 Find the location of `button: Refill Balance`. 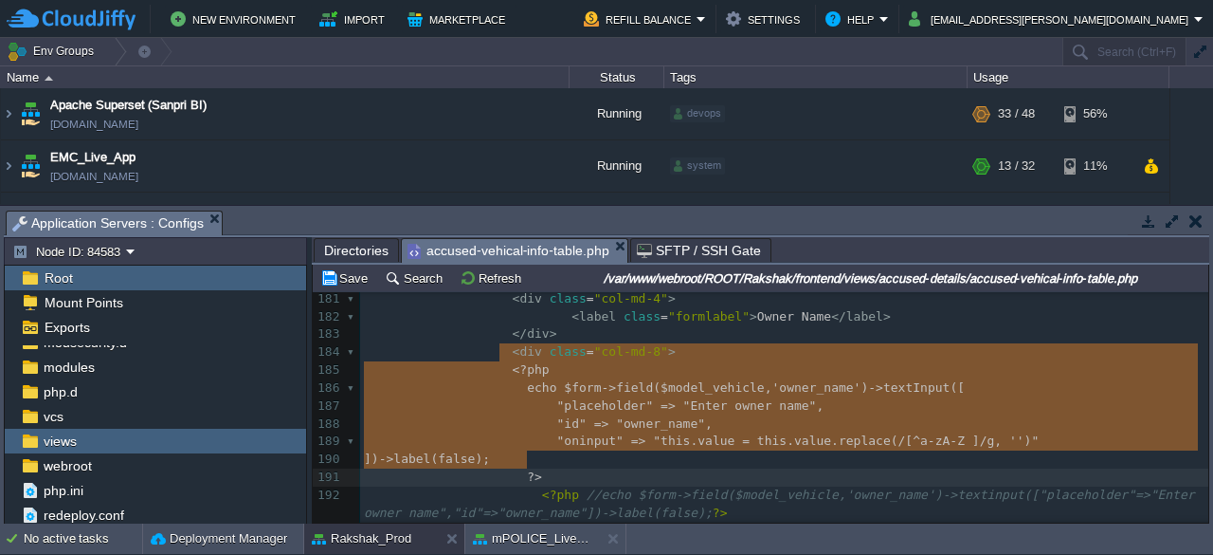

button: Refill Balance is located at coordinates (640, 19).